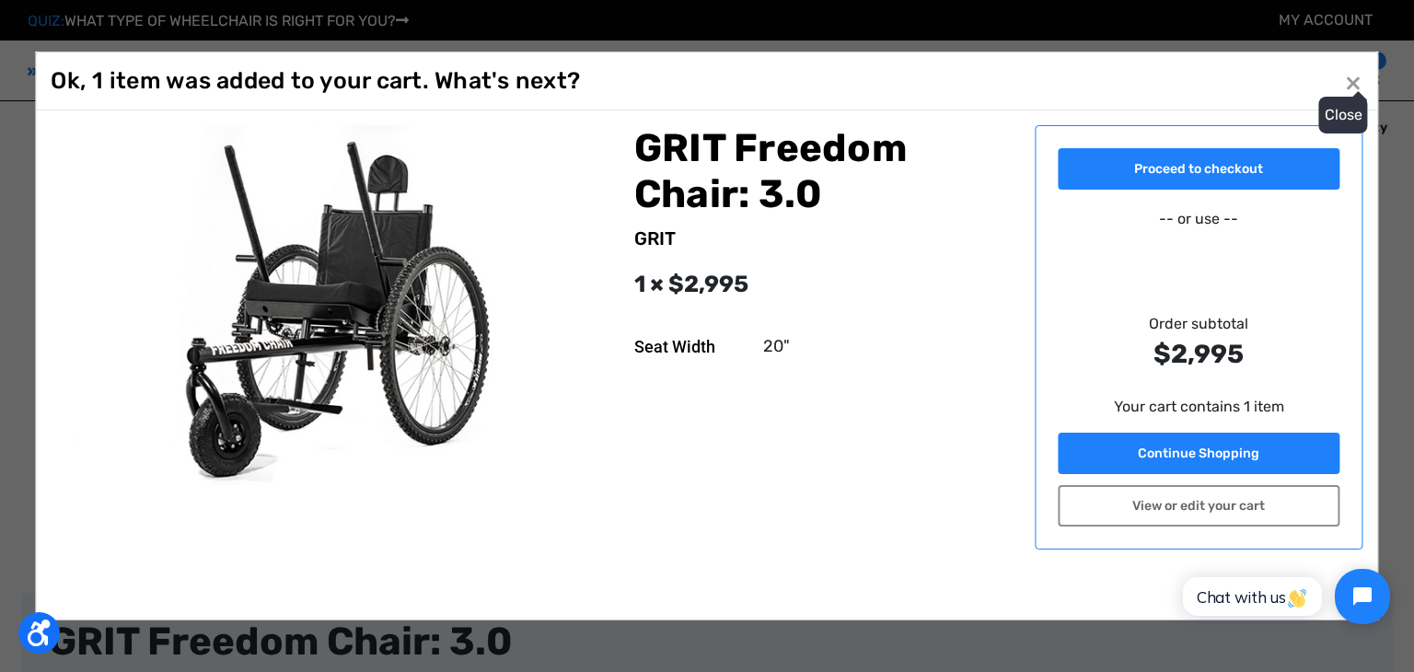  I want to click on strong: $2,995, so click(1199, 354).